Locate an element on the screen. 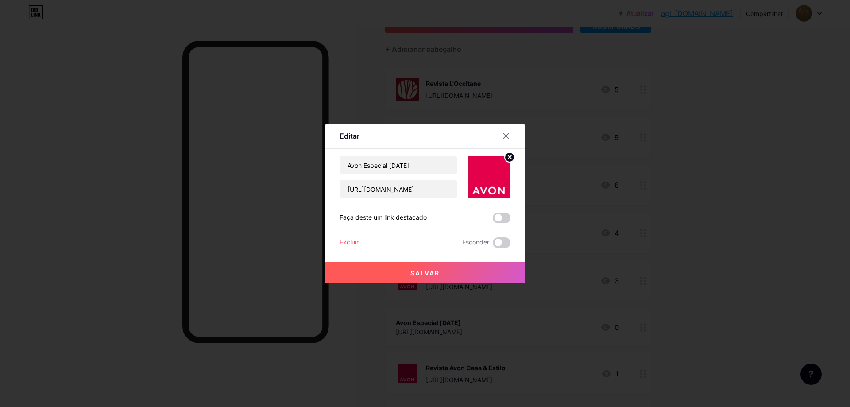 The width and height of the screenshot is (850, 407). font: Excluir is located at coordinates (349, 242).